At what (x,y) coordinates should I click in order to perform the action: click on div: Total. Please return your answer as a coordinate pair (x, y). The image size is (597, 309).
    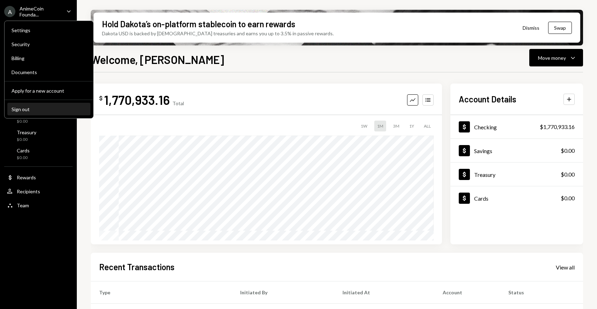
    Looking at the image, I should click on (178, 103).